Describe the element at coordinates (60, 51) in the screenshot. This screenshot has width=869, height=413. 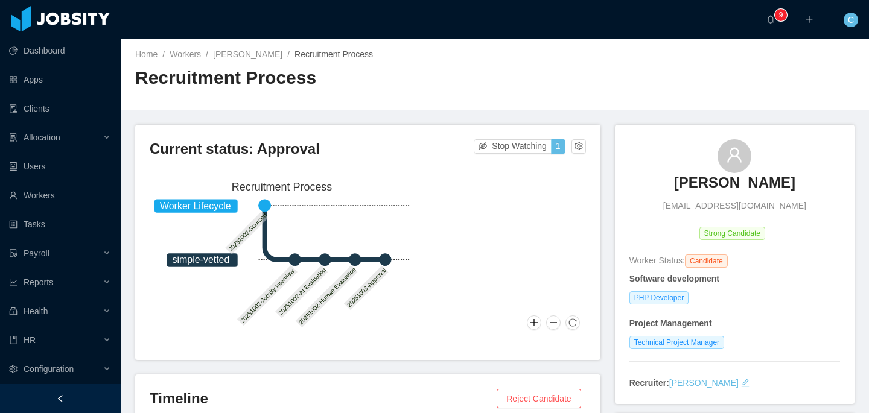
I see `a: icon: pie-chartDashboard` at that location.